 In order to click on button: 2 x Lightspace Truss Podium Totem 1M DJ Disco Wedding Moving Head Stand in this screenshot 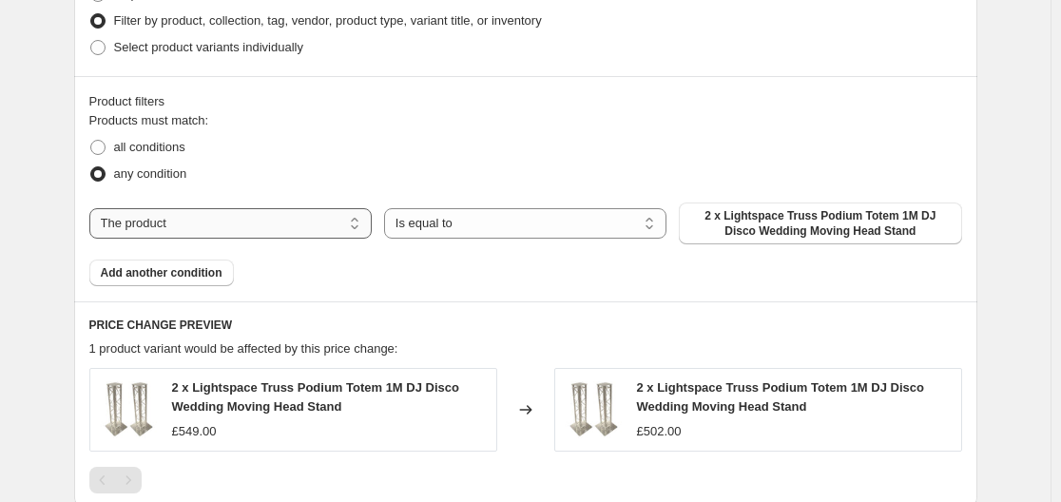, I will do `click(820, 223)`.